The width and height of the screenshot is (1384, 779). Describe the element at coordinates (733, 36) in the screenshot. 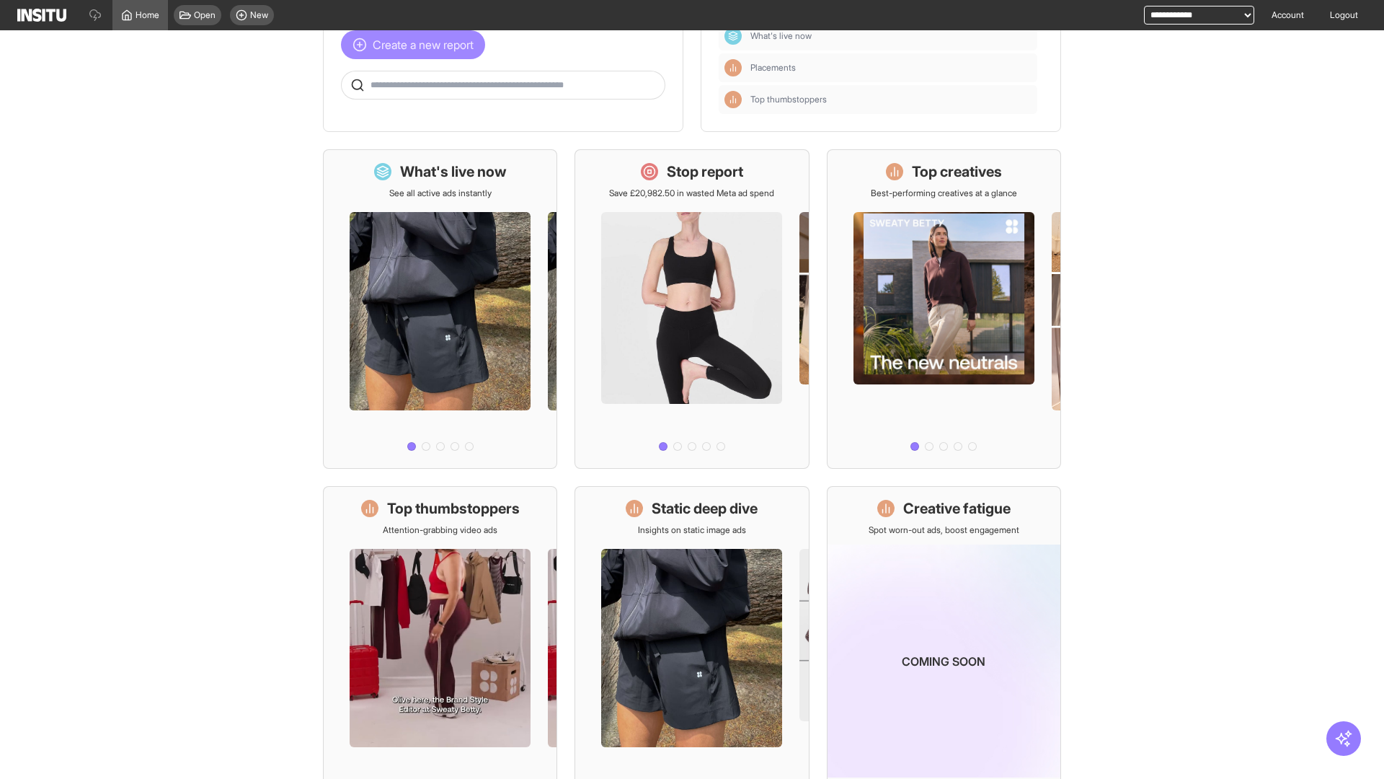

I see `div: Dashboard` at that location.